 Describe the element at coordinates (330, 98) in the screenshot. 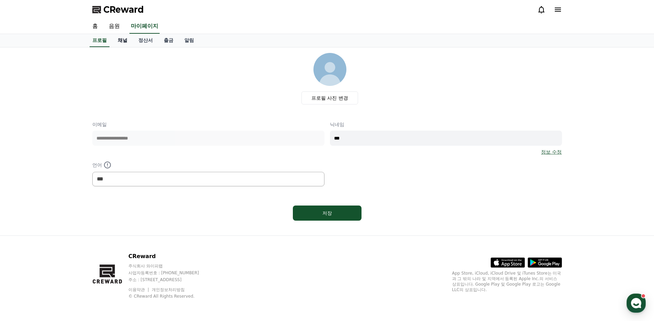

I see `label: 프로필 사진 변경` at that location.